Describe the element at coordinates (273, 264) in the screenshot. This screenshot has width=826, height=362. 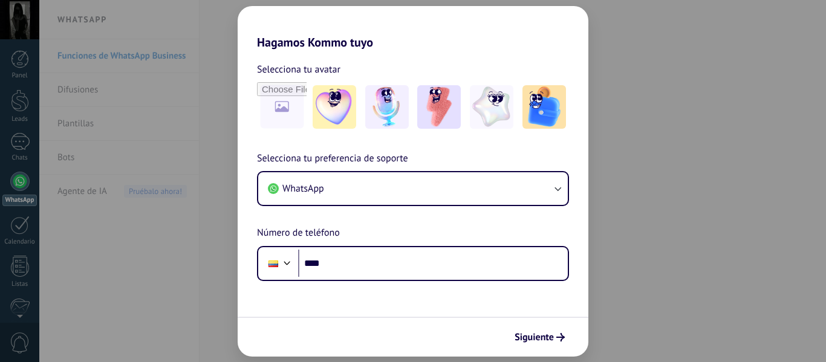
I see `div: Ecuador: + 593` at that location.